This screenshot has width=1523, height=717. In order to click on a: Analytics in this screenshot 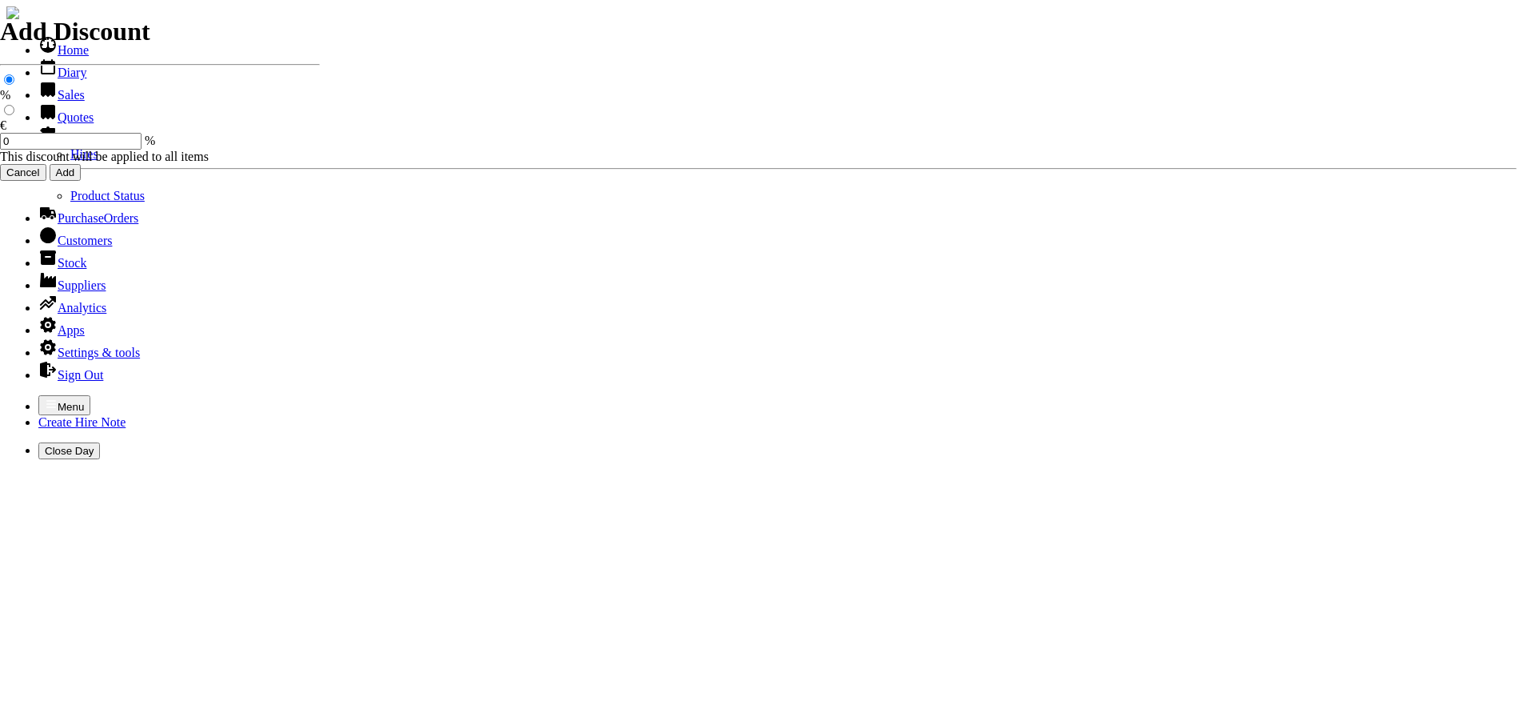, I will do `click(72, 307)`.